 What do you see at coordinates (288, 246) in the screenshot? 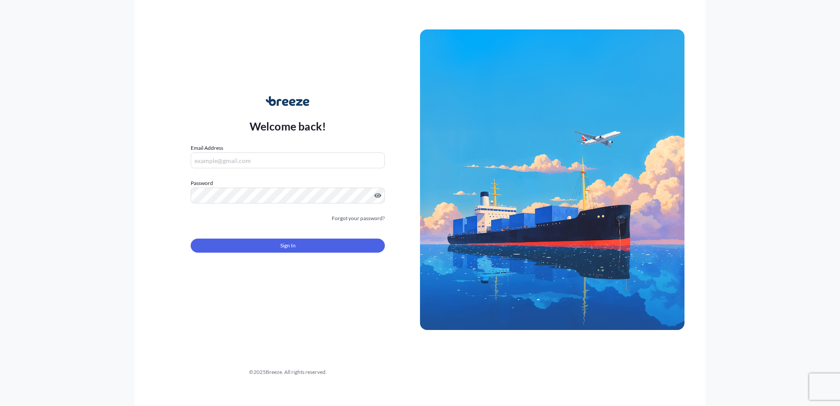
I see `button: Sign In` at bounding box center [288, 246].